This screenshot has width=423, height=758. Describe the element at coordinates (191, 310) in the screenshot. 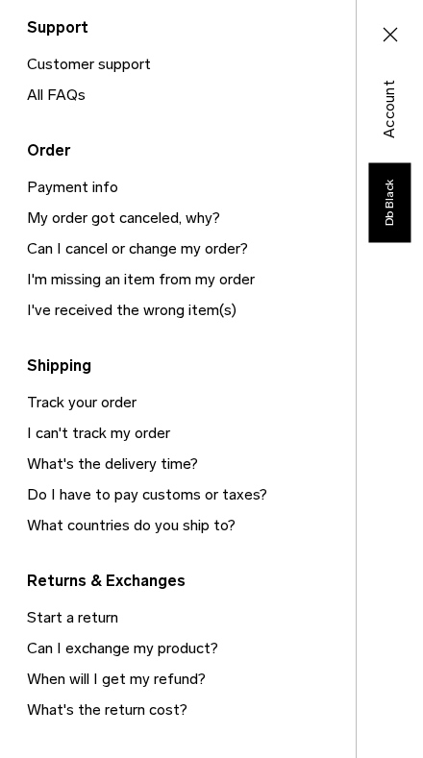

I see `a: I've received the wrong item(s)` at that location.